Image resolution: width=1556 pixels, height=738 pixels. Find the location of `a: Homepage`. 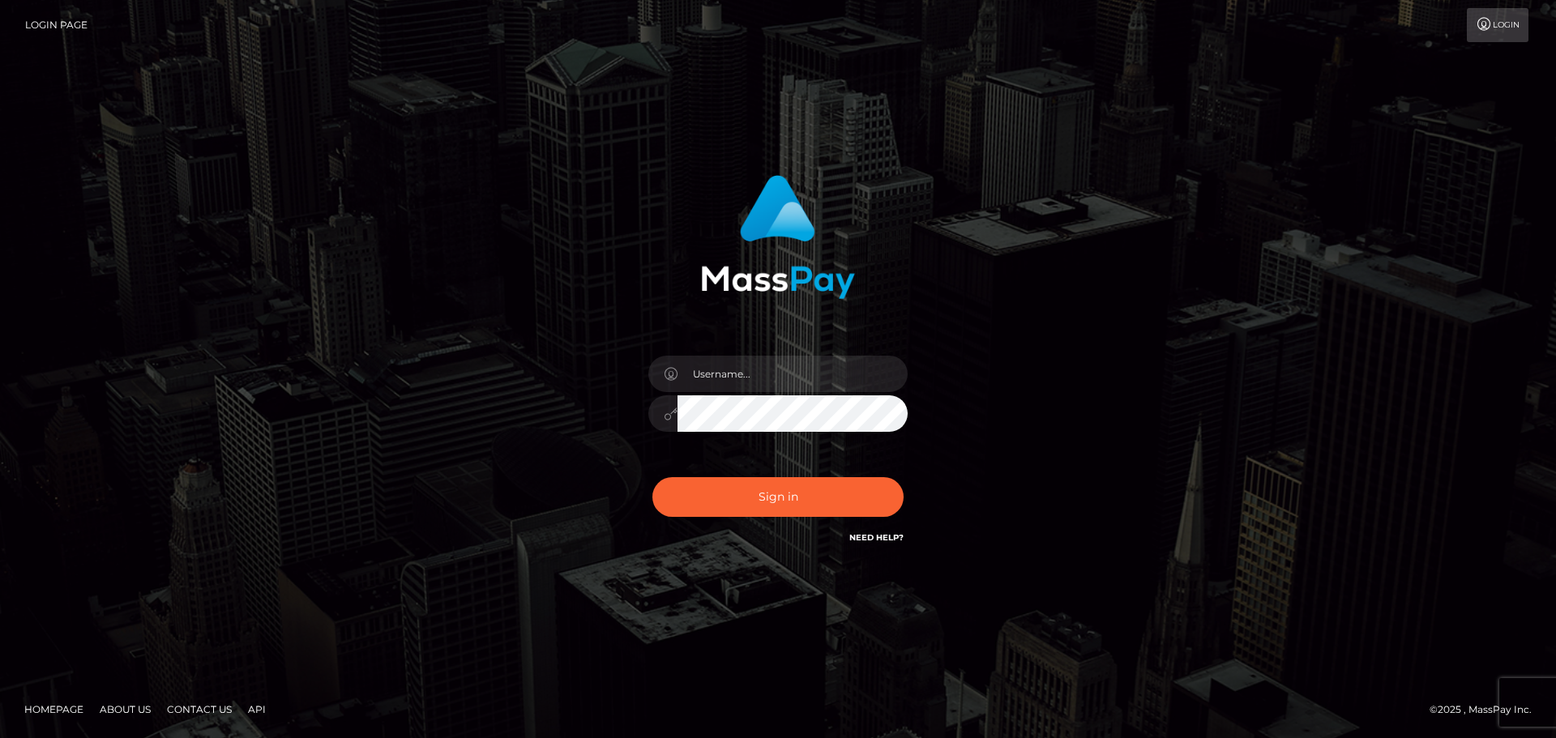

a: Homepage is located at coordinates (53, 709).